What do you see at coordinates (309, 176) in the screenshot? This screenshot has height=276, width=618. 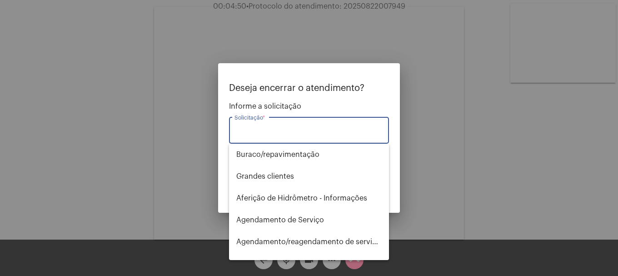 I see `span: ⁠Grandes clientes` at bounding box center [309, 176].